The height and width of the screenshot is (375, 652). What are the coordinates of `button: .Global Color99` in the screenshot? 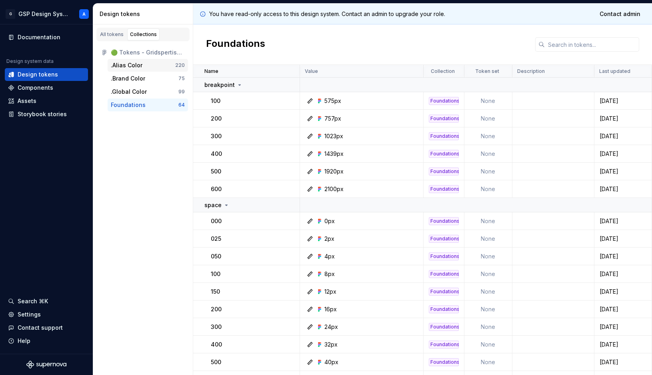 It's located at (148, 92).